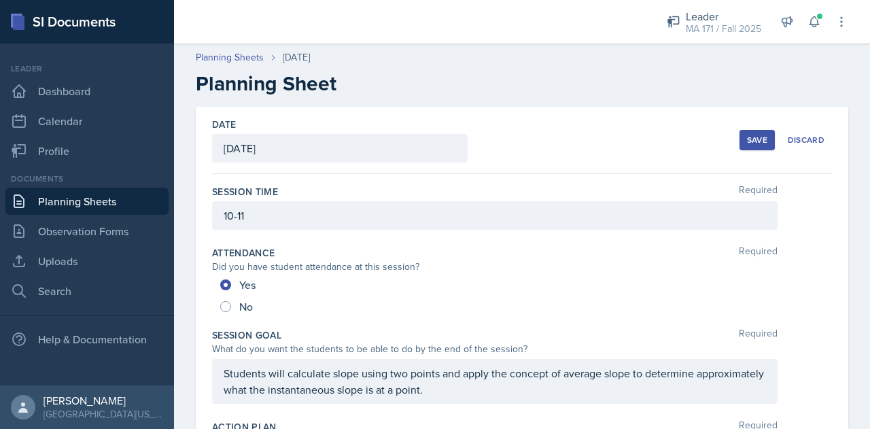 This screenshot has height=429, width=870. Describe the element at coordinates (247, 335) in the screenshot. I see `label: Session Goal` at that location.